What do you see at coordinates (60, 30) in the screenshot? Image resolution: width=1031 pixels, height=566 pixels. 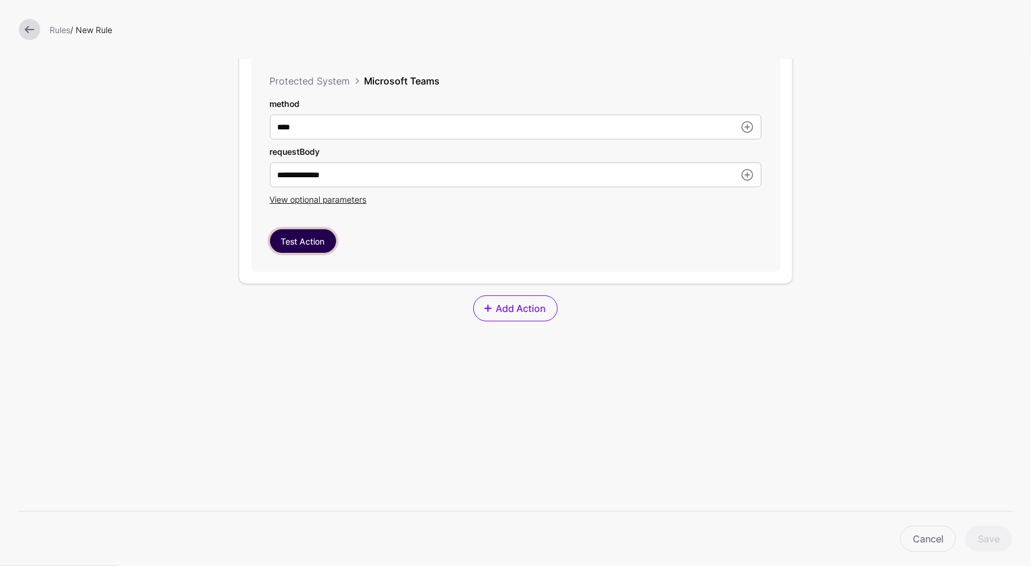 I see `a: Rules` at bounding box center [60, 30].